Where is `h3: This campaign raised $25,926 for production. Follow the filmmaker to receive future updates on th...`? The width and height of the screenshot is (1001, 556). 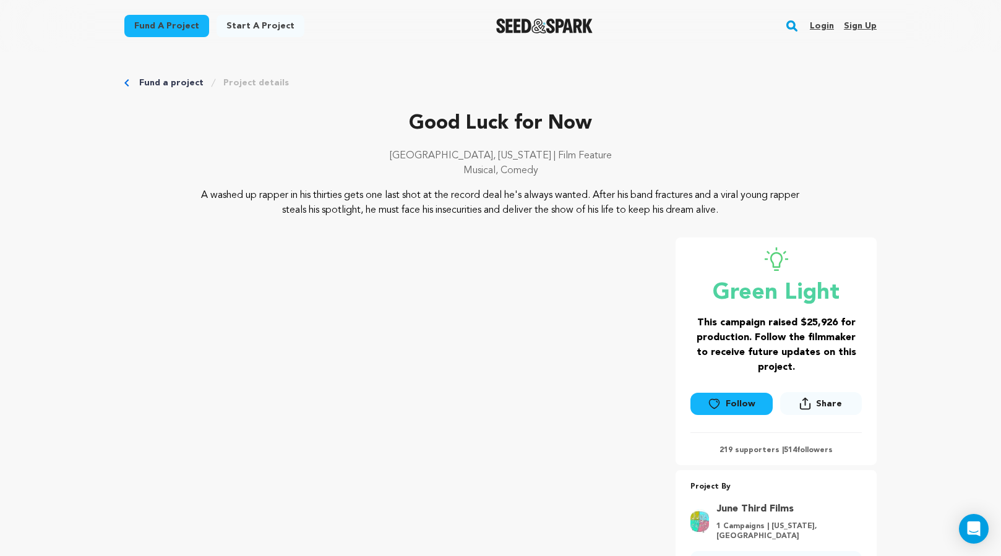 h3: This campaign raised $25,926 for production. Follow the filmmaker to receive future updates on th... is located at coordinates (776, 345).